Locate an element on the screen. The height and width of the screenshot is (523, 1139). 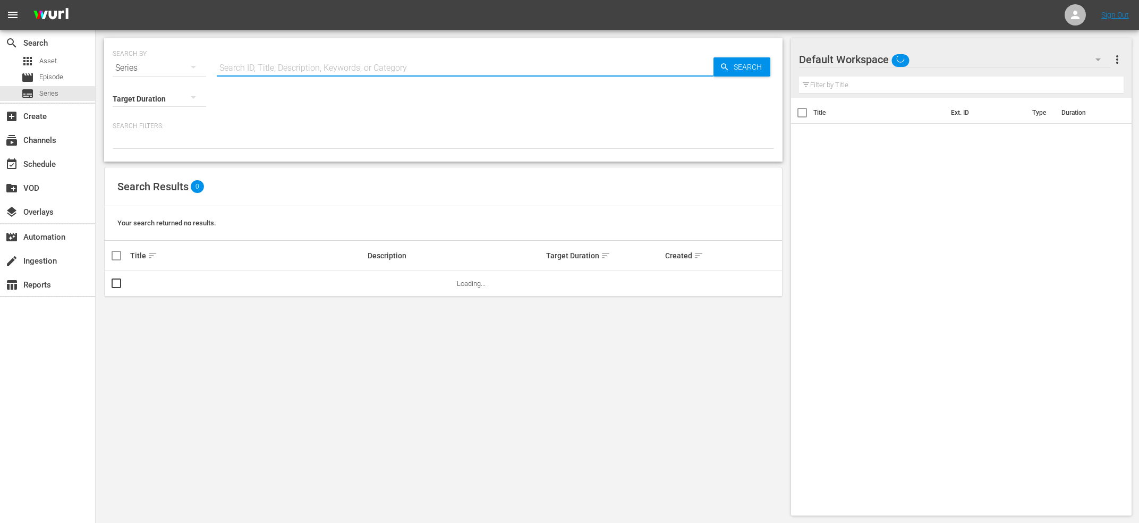
span: Channels is located at coordinates (12, 140).